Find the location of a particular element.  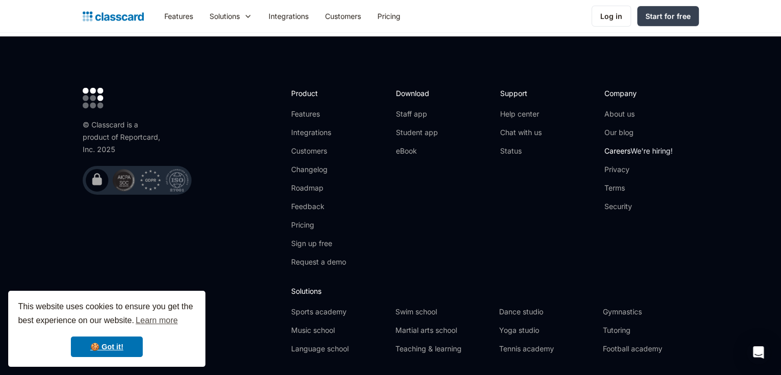

a: CareersWe're hiring! is located at coordinates (639, 151).